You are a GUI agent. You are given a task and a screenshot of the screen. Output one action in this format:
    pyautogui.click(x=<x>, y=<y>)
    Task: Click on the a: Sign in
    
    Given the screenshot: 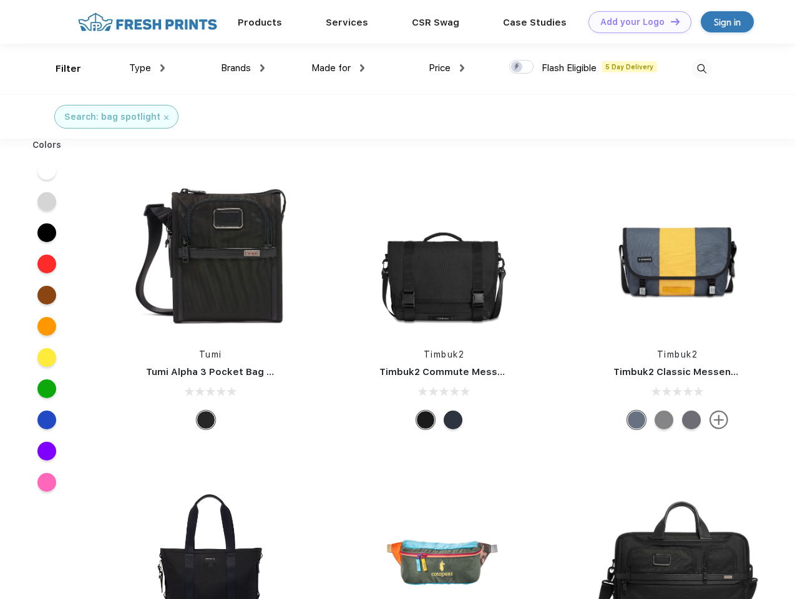 What is the action you would take?
    pyautogui.click(x=727, y=22)
    